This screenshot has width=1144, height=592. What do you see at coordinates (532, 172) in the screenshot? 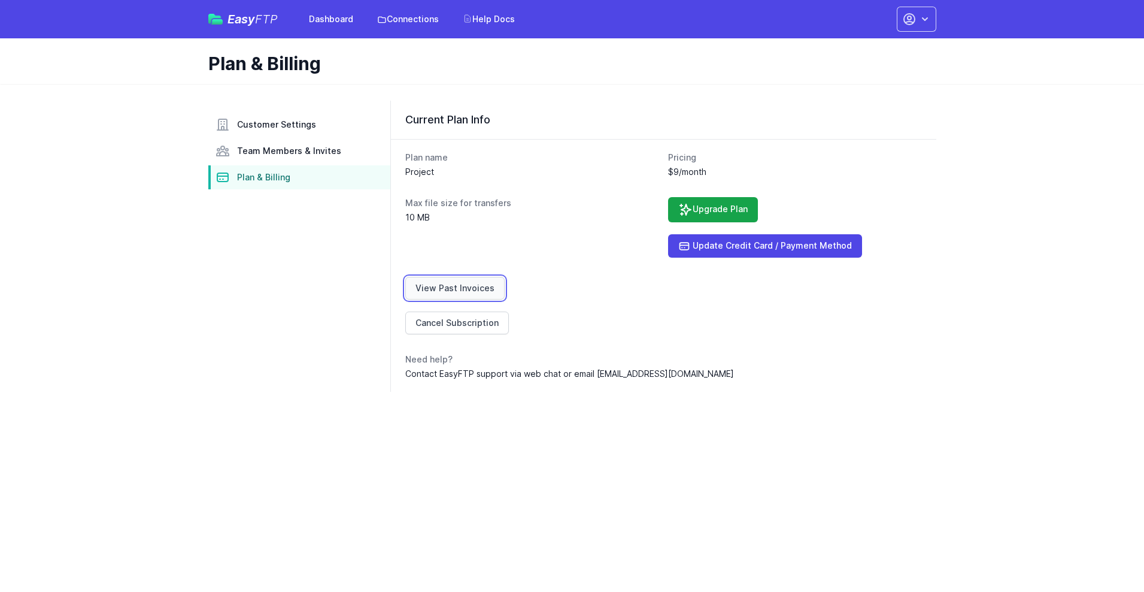
I see `dd: Project` at bounding box center [532, 172].